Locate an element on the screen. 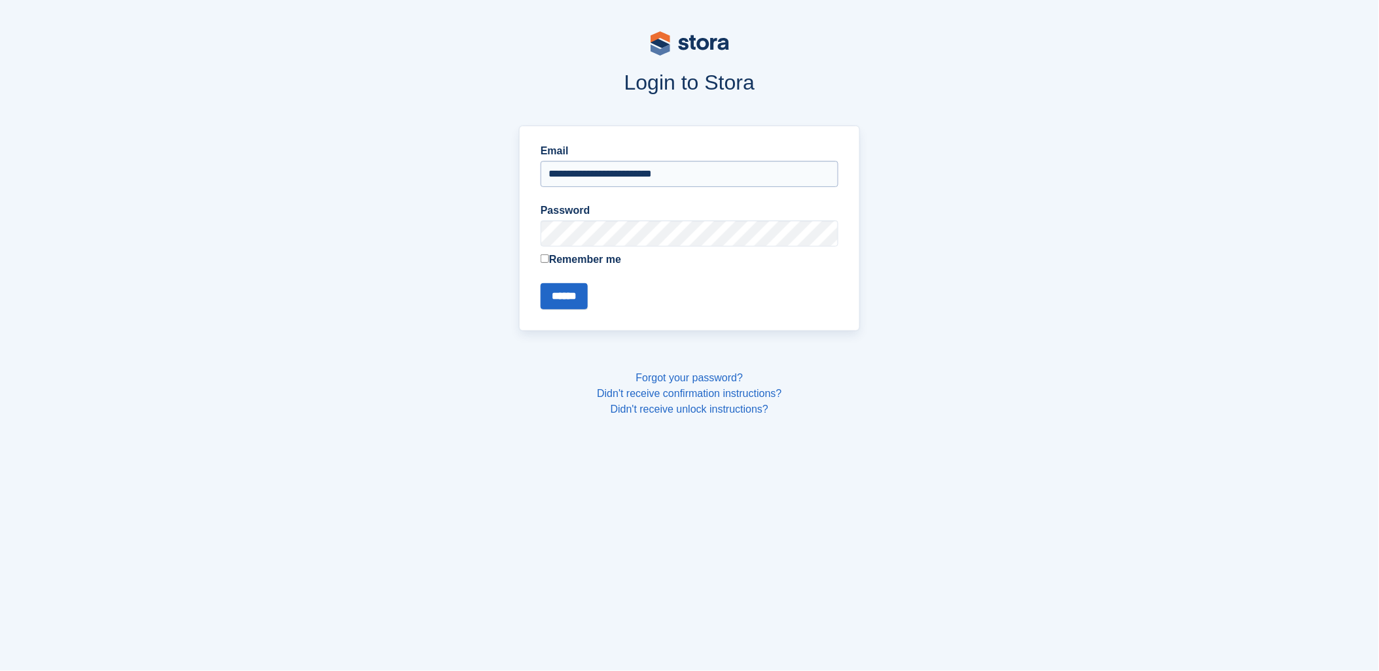  label: Remember me is located at coordinates (689, 260).